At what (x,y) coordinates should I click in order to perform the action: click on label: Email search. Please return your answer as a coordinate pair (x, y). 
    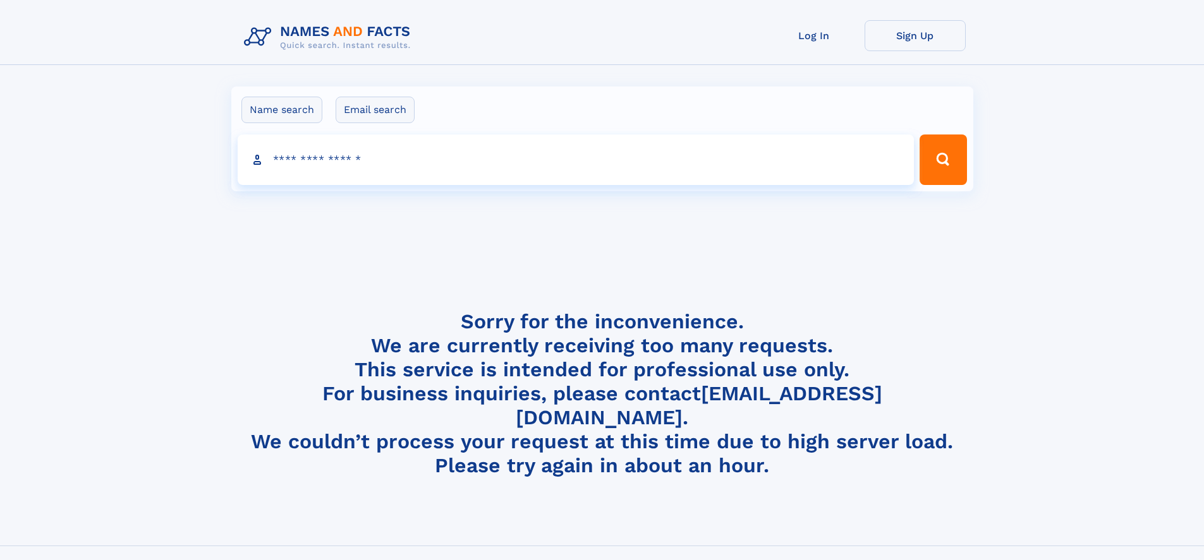
    Looking at the image, I should click on (375, 110).